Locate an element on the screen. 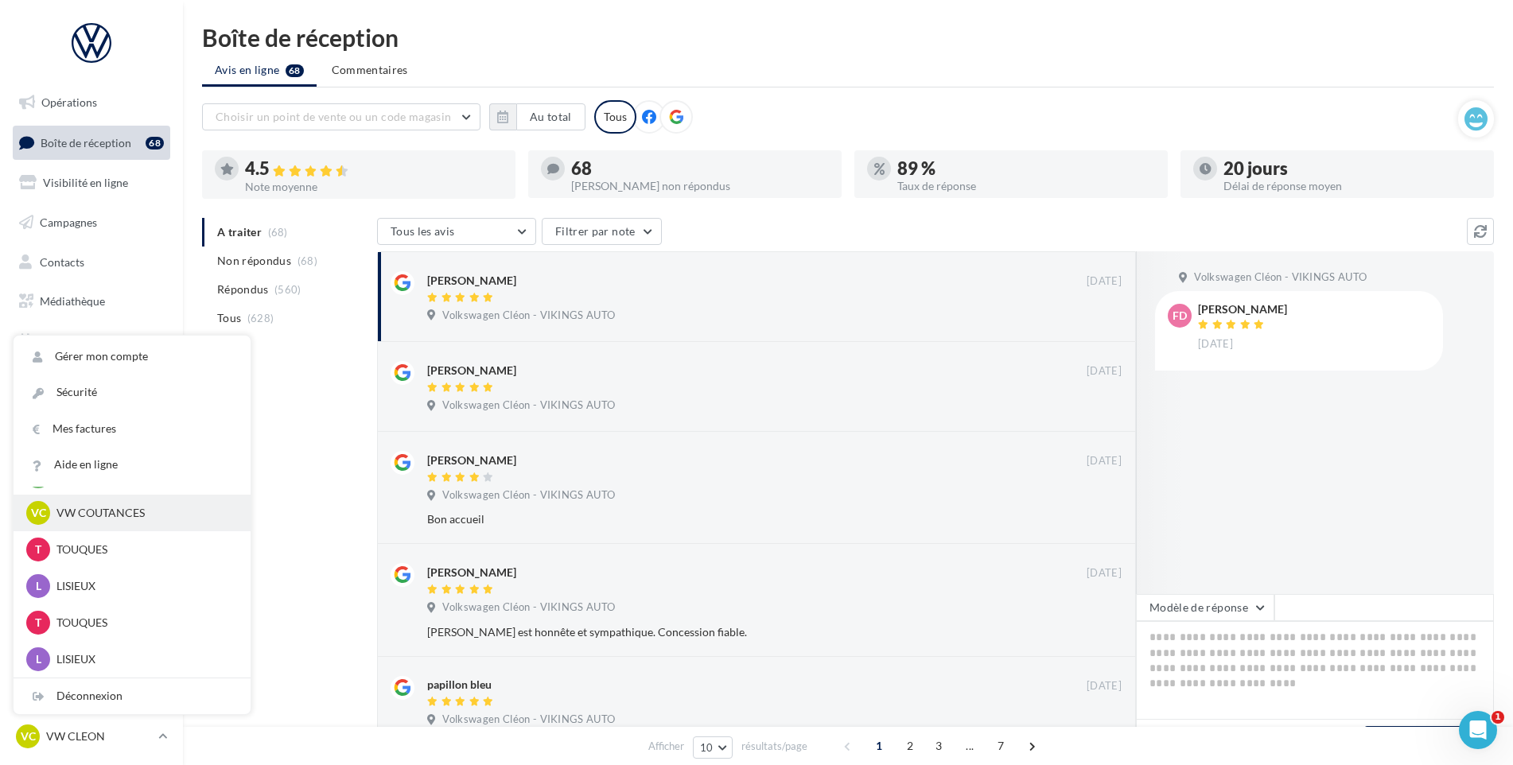 The height and width of the screenshot is (765, 1513). span: Tous les avis is located at coordinates (422, 231).